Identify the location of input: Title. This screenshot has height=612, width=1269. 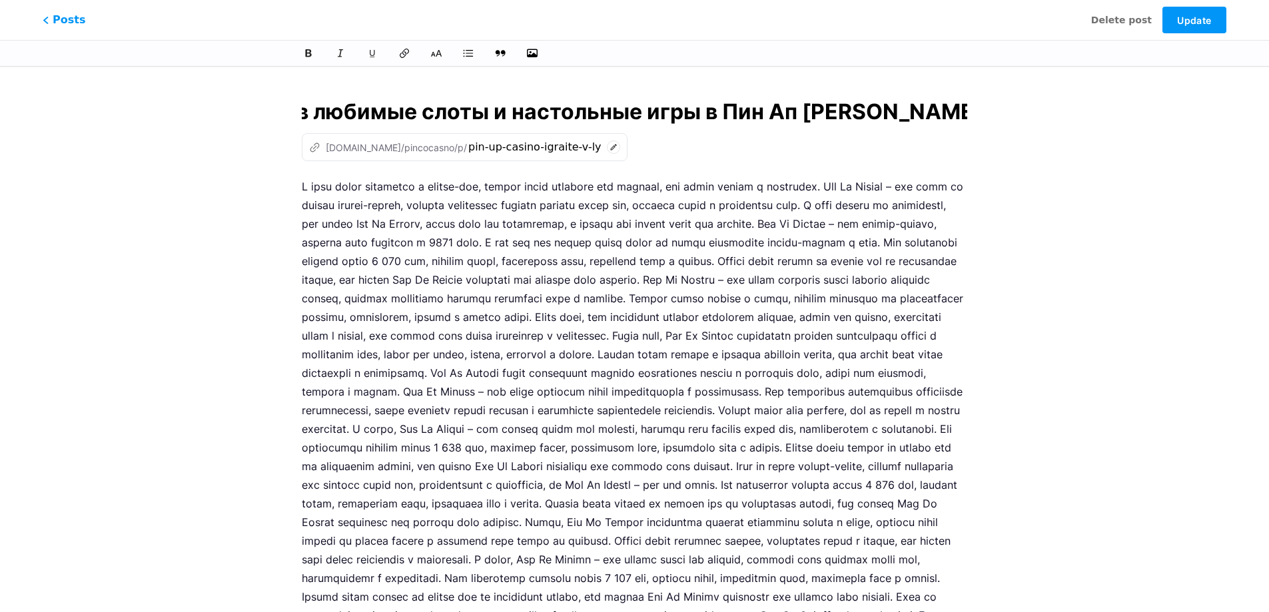
(634, 112).